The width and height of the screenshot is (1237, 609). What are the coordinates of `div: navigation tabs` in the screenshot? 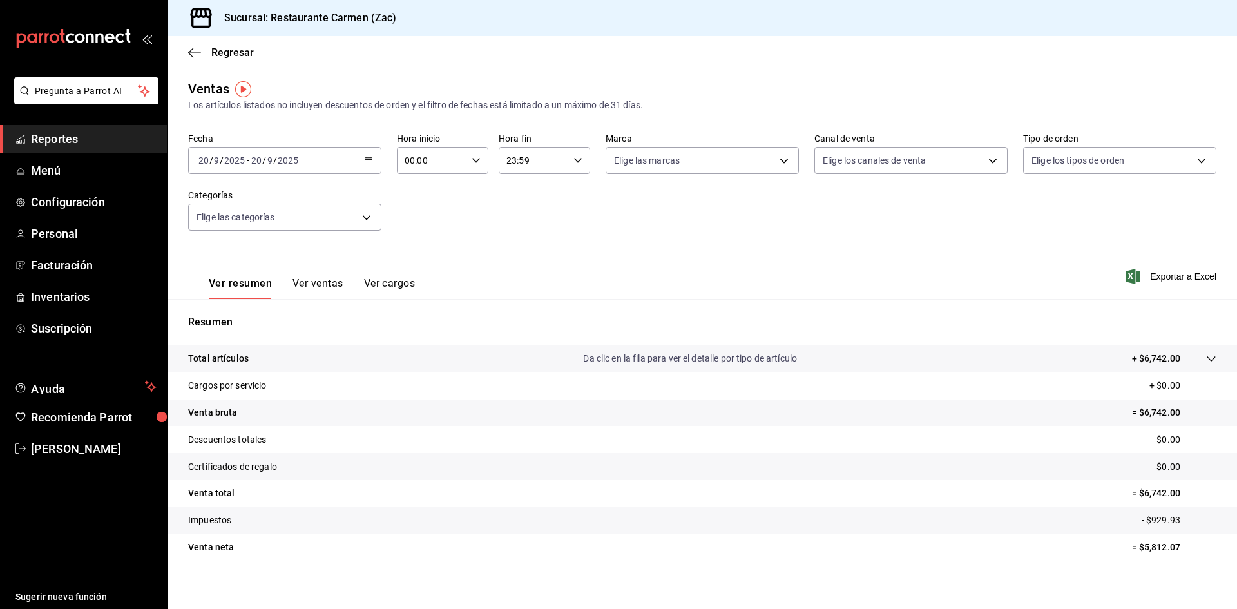 It's located at (312, 288).